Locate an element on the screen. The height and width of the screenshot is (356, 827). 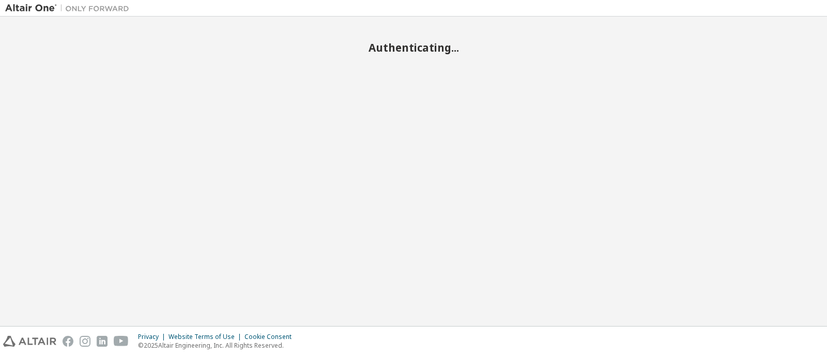
img: youtube.svg is located at coordinates (121, 341).